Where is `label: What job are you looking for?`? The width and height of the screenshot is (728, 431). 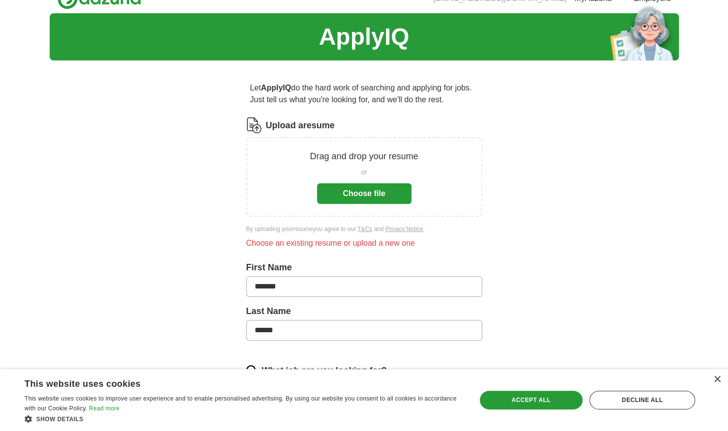
label: What job are you looking for? is located at coordinates (324, 371).